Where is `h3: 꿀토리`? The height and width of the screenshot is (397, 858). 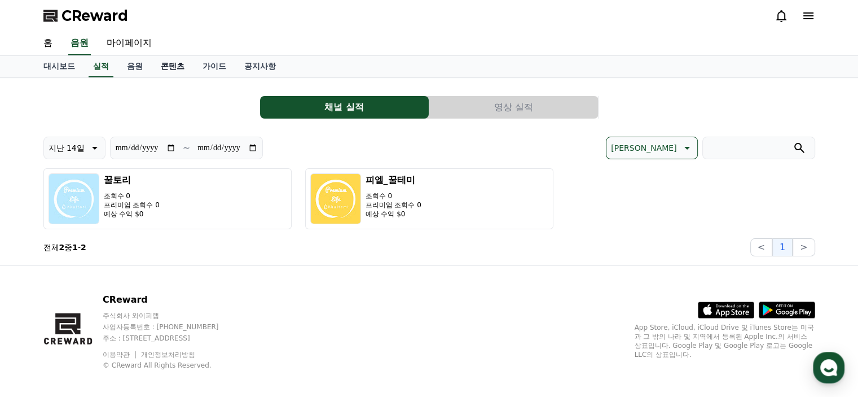 h3: 꿀토리 is located at coordinates (131, 180).